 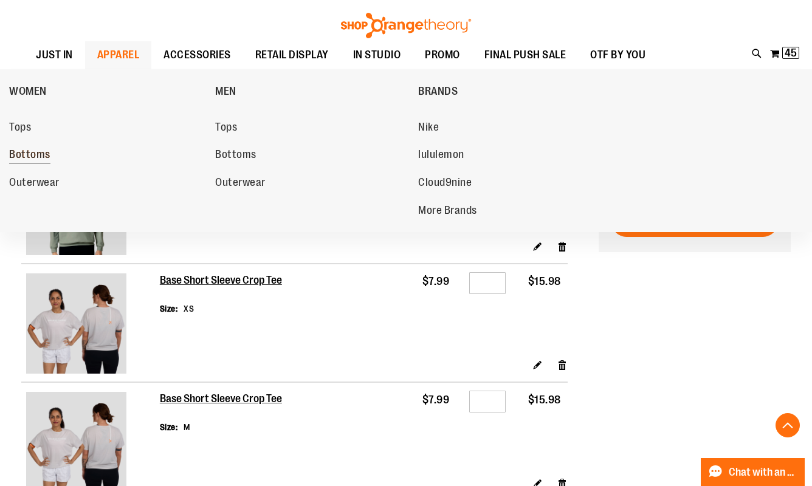 I want to click on a: Outerwear, so click(x=106, y=183).